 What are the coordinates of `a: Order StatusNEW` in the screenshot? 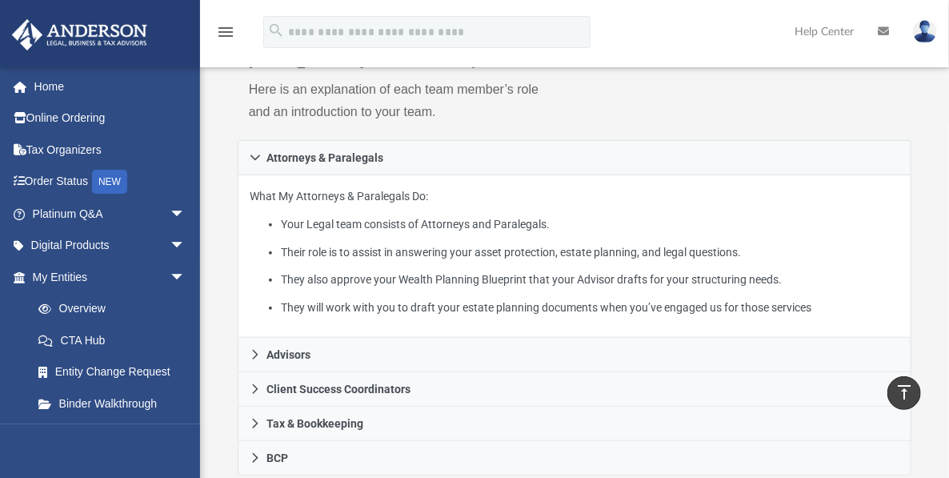 It's located at (110, 182).